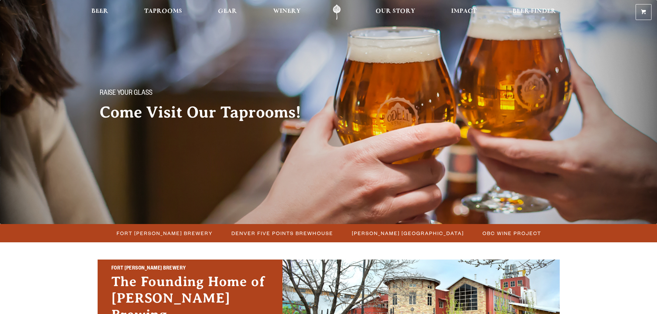 This screenshot has width=657, height=314. What do you see at coordinates (395, 12) in the screenshot?
I see `a: Our Story` at bounding box center [395, 12].